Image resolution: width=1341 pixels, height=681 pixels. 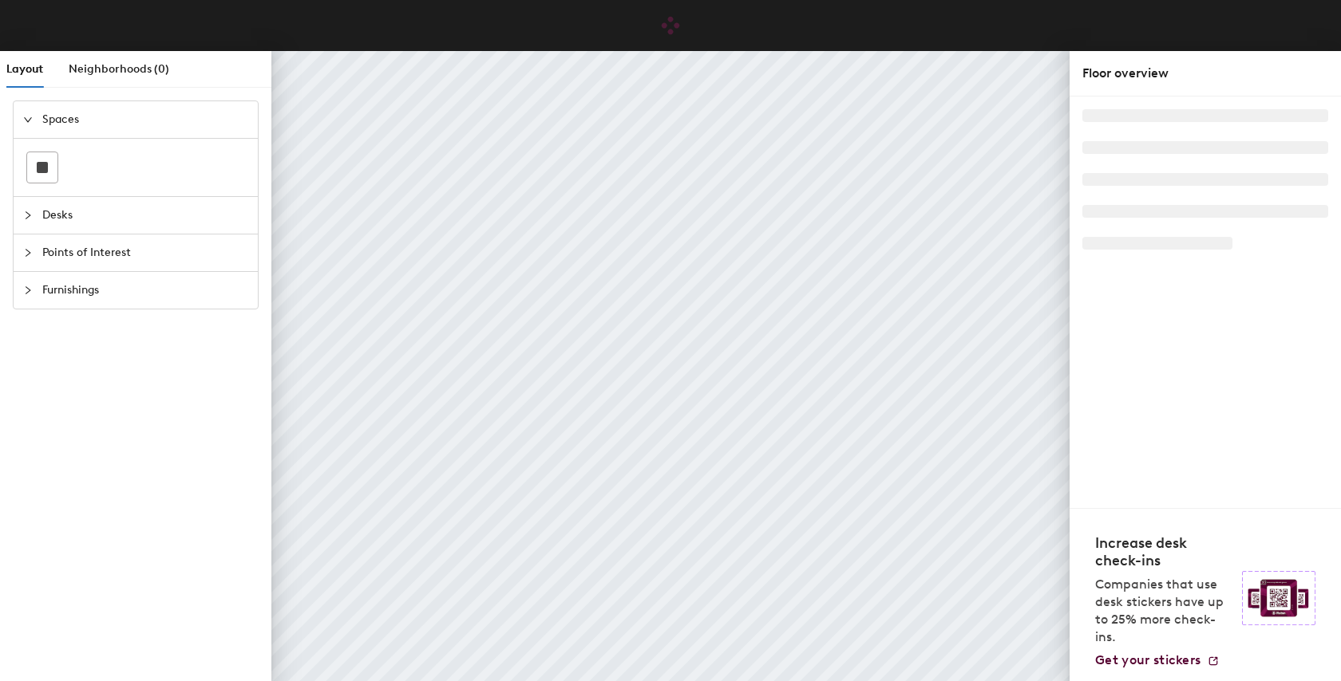 I want to click on span: Desks, so click(x=145, y=215).